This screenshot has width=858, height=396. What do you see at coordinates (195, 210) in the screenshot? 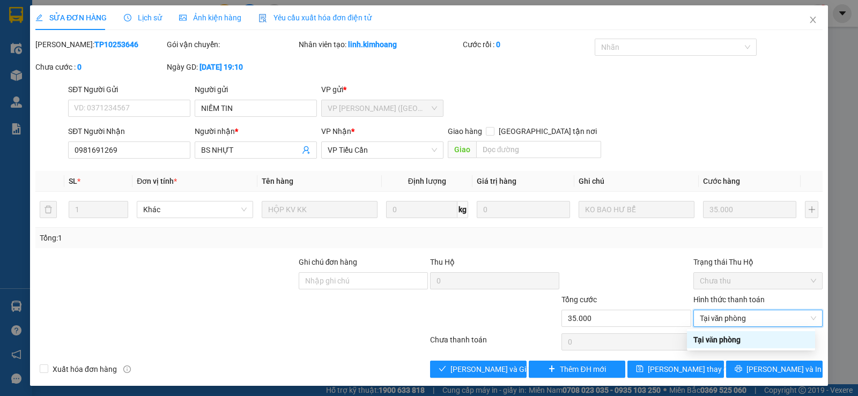
I see `span: Khác` at bounding box center [195, 210].